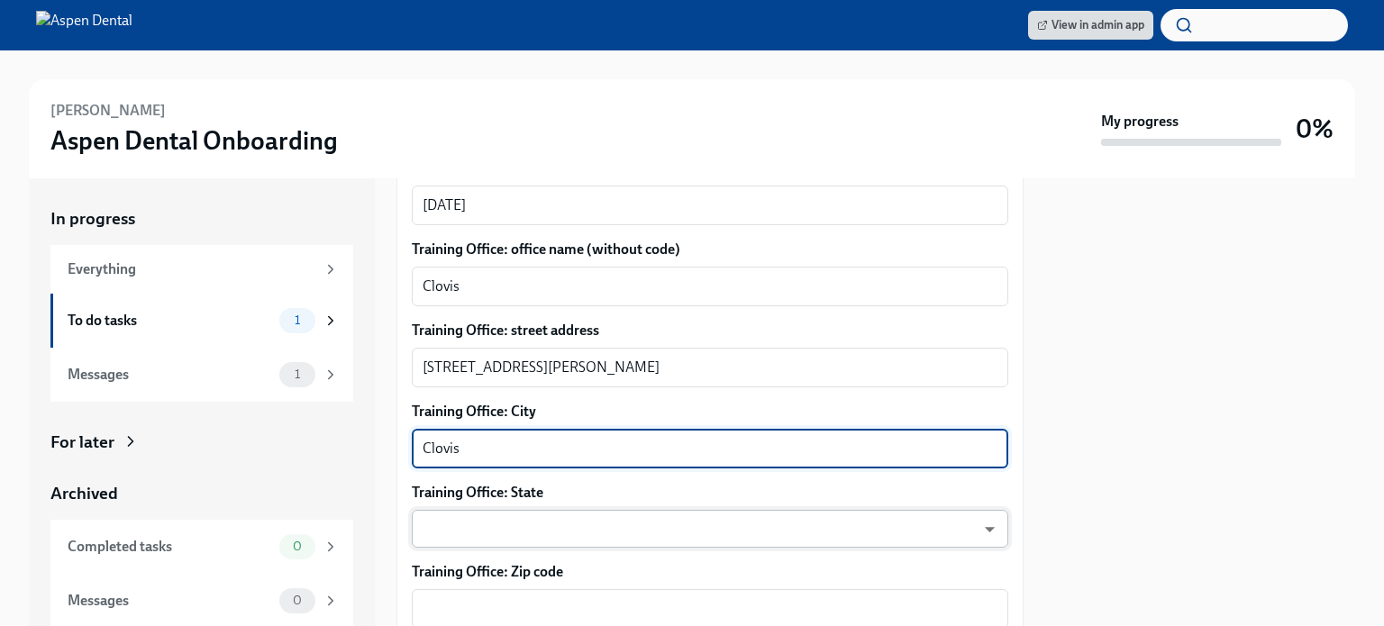 This screenshot has width=1384, height=626. Describe the element at coordinates (710, 331) in the screenshot. I see `label: Training Office: street address` at that location.